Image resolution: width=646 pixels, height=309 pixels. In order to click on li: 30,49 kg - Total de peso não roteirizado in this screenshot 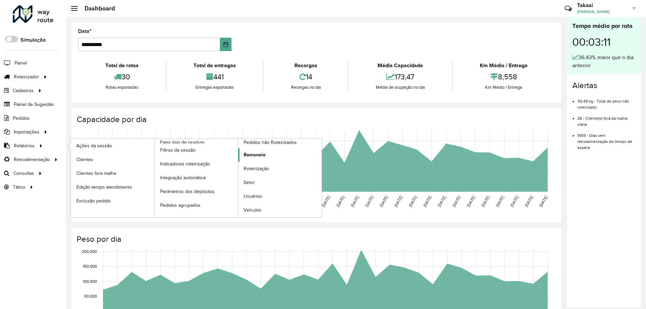, I will do `click(607, 102)`.